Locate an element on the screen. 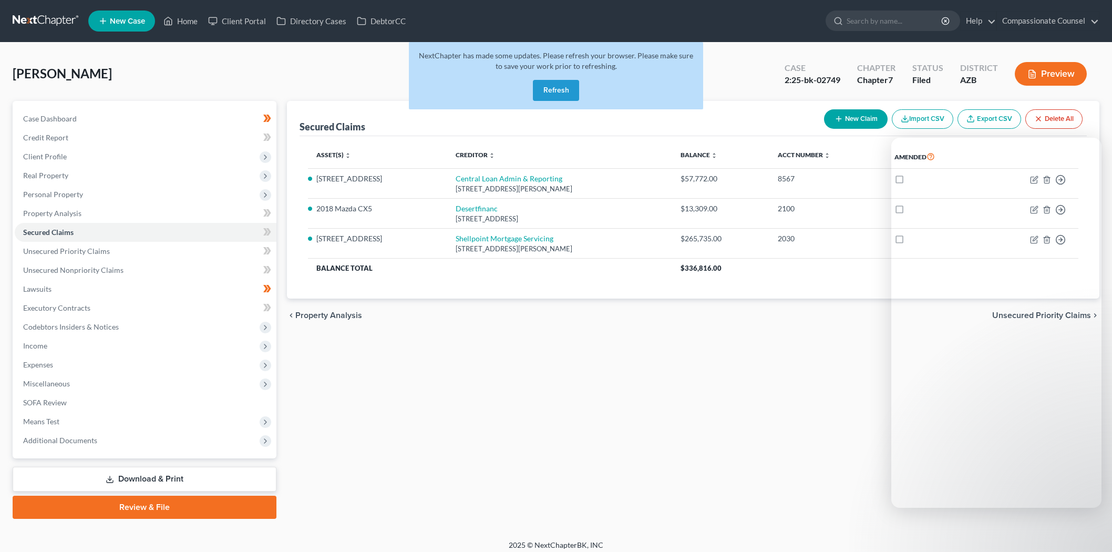  a: Compassionate Counsel is located at coordinates (1048, 21).